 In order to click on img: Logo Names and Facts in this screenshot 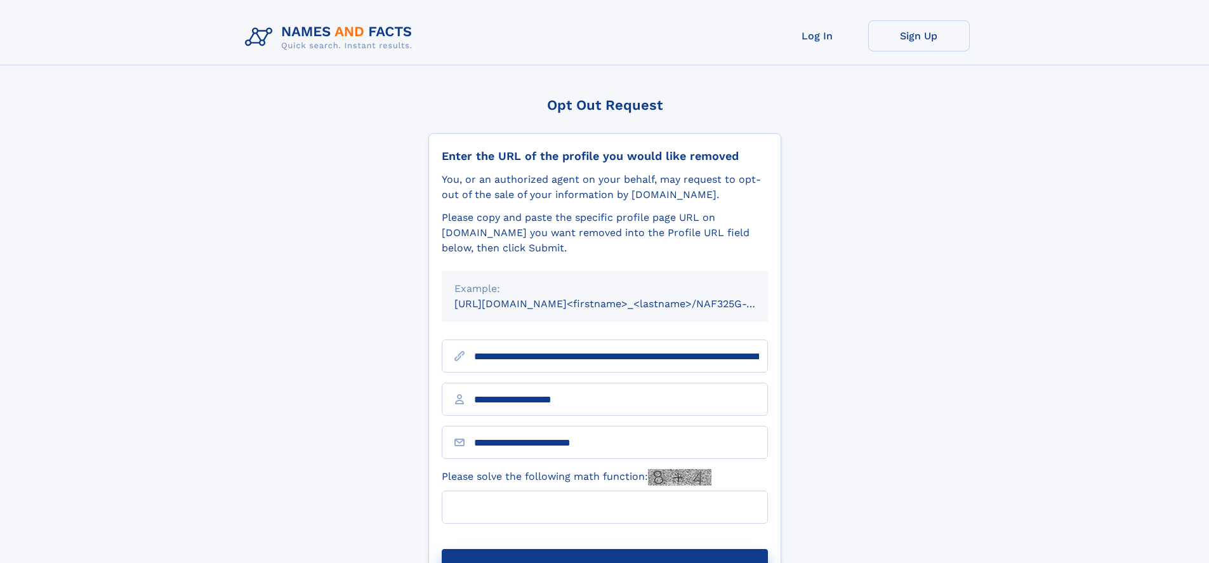, I will do `click(331, 37)`.